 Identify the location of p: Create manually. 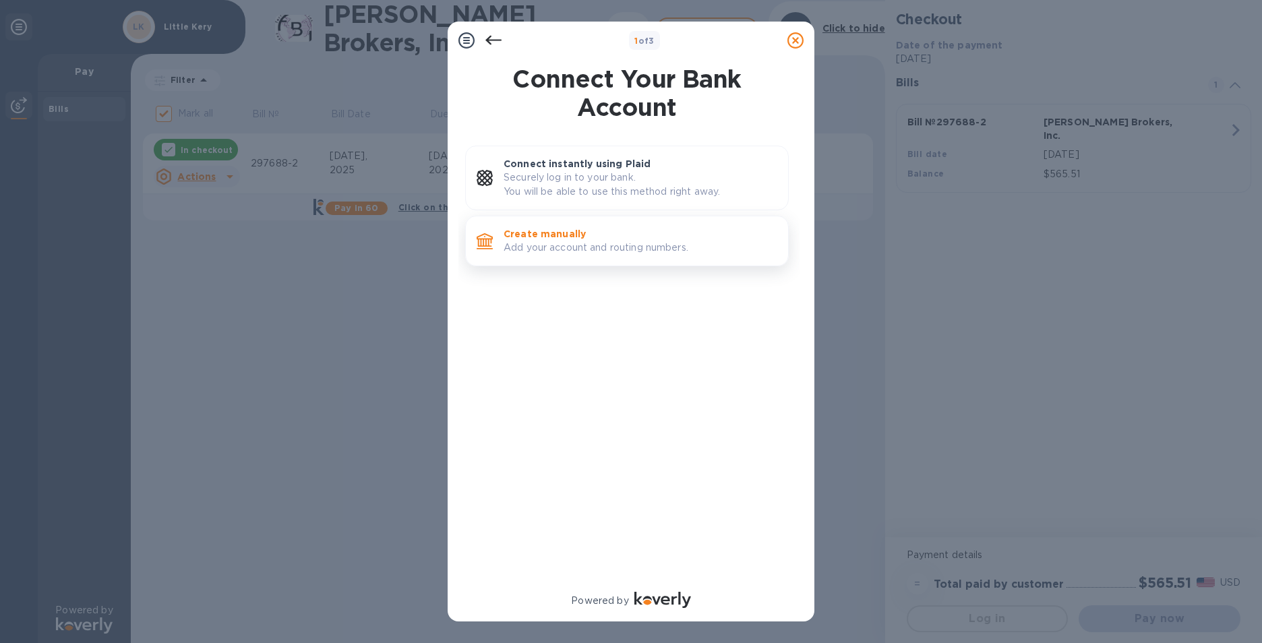
(640, 234).